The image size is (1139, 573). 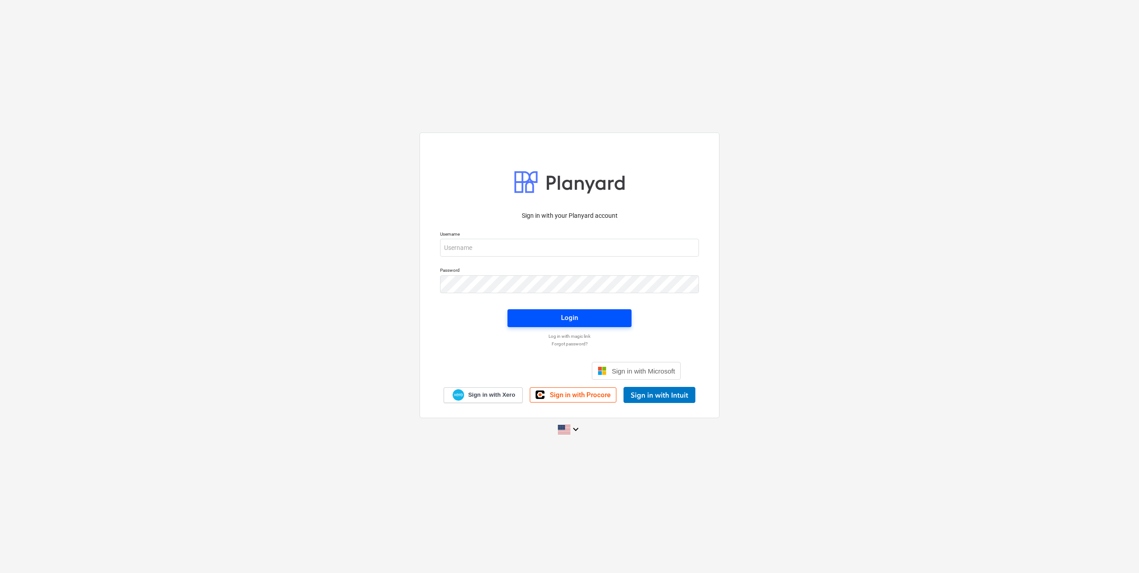 What do you see at coordinates (569, 318) in the screenshot?
I see `button: Login` at bounding box center [569, 318].